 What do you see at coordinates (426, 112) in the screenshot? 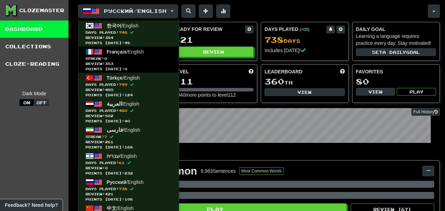
I see `a: Full History` at bounding box center [426, 112].